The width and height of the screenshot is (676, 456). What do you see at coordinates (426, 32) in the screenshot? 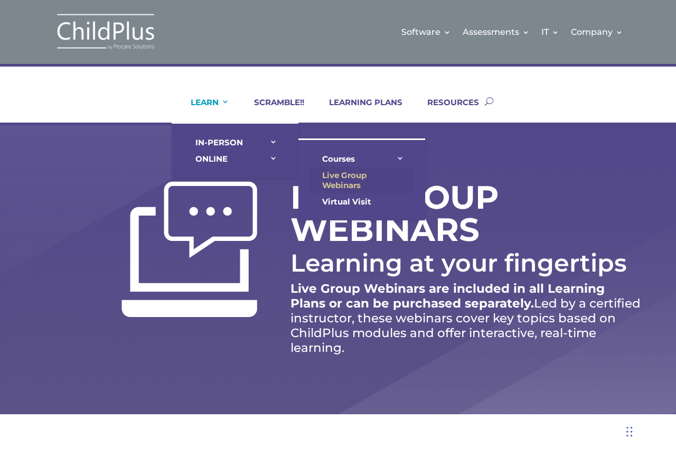
I see `a: Software` at bounding box center [426, 32].